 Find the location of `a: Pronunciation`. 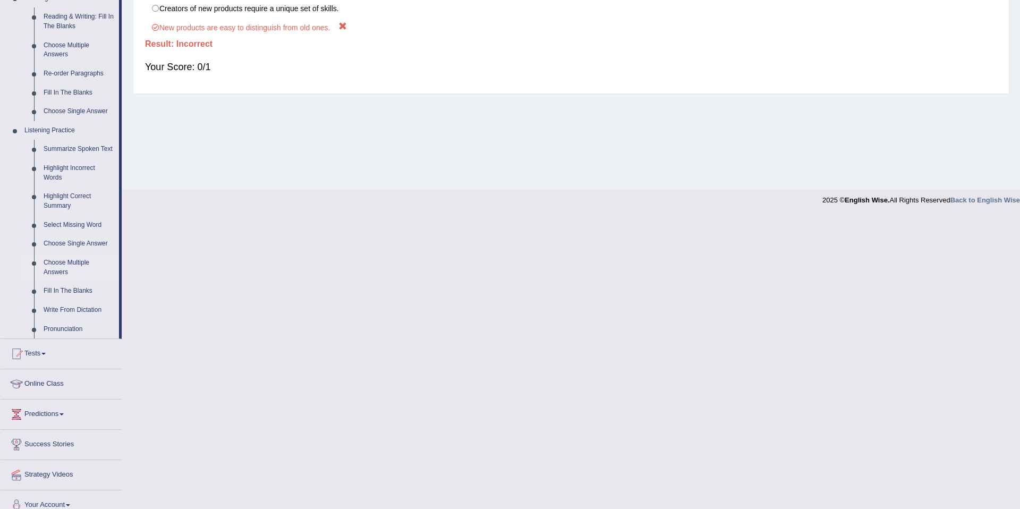

a: Pronunciation is located at coordinates (79, 329).